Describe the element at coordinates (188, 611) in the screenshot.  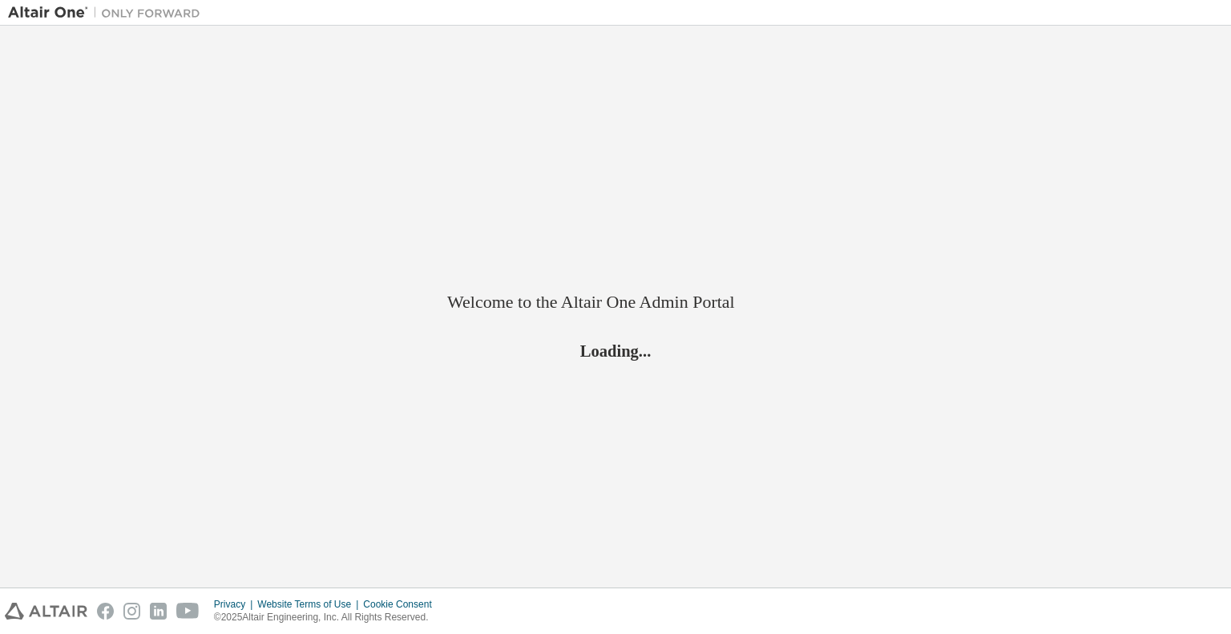
I see `img: youtube.svg` at that location.